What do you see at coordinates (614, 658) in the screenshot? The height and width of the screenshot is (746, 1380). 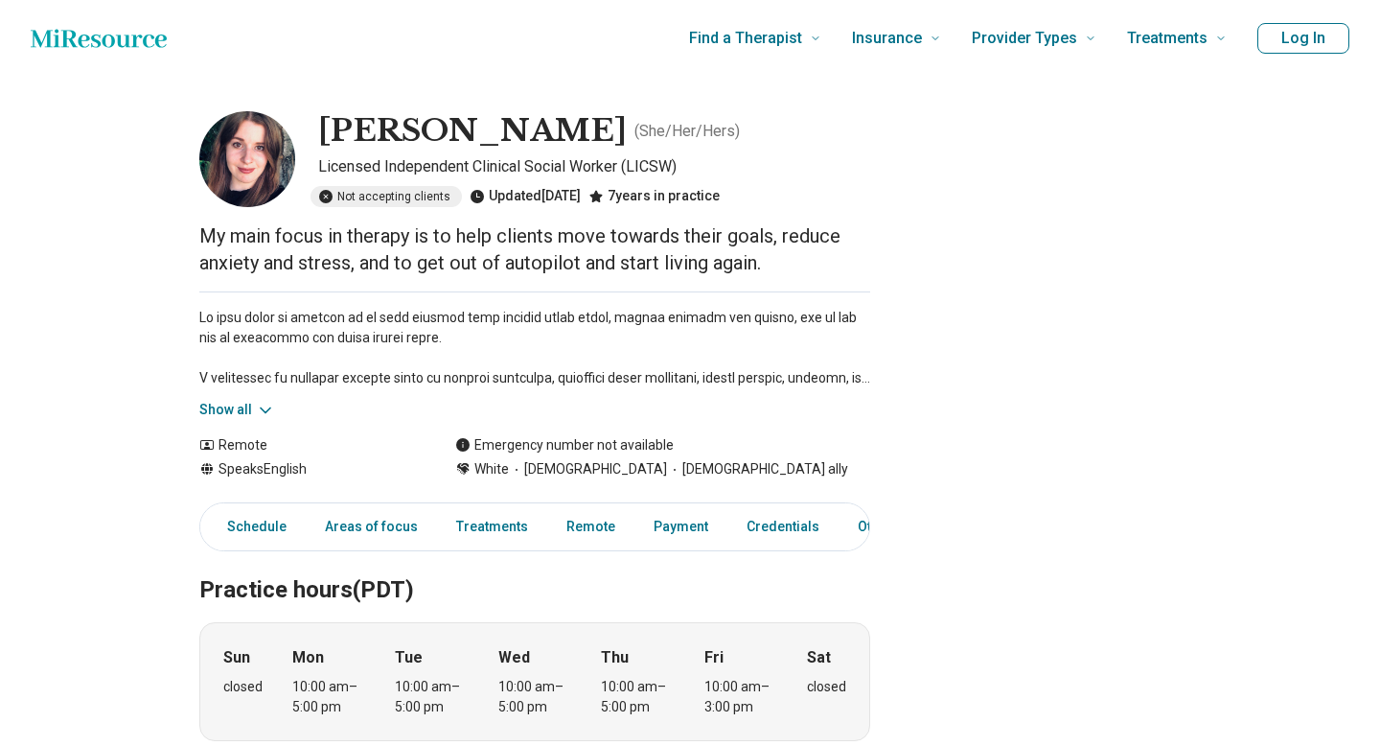 I see `strong: Thu` at bounding box center [614, 658].